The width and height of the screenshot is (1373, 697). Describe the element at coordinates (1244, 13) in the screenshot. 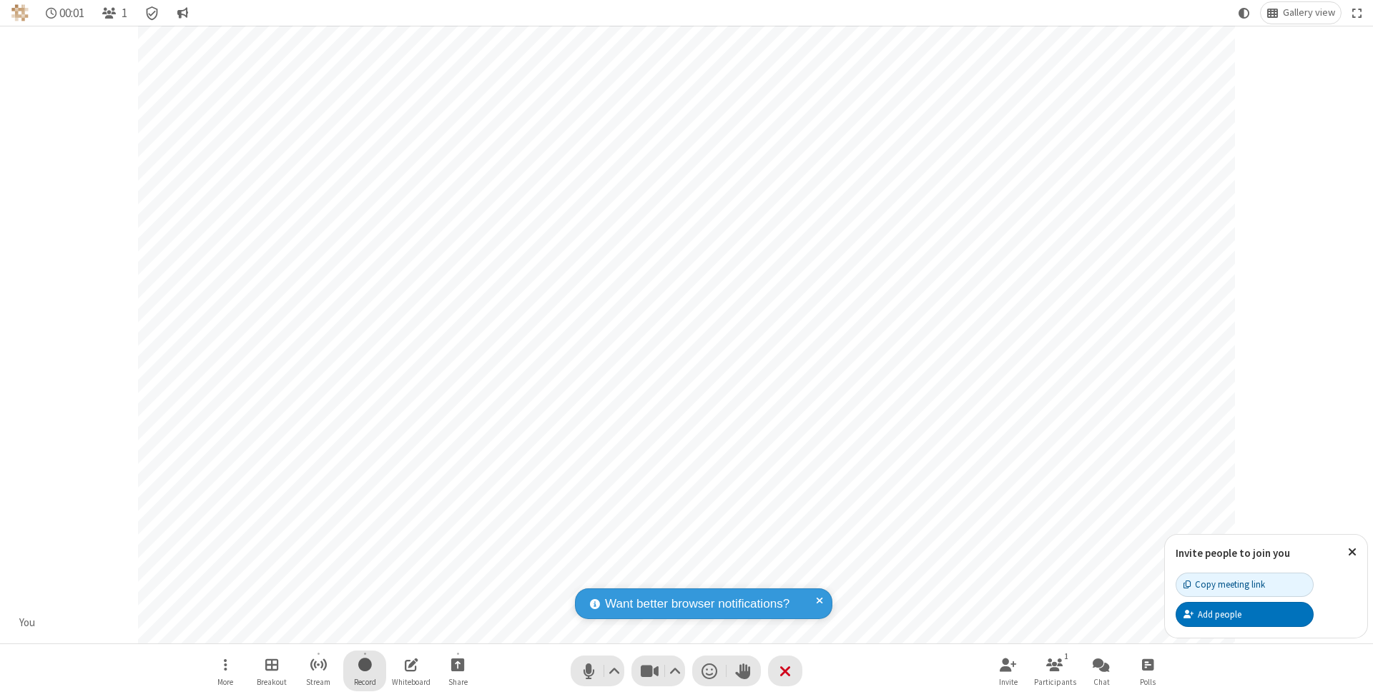

I see `button: Using system theme` at that location.